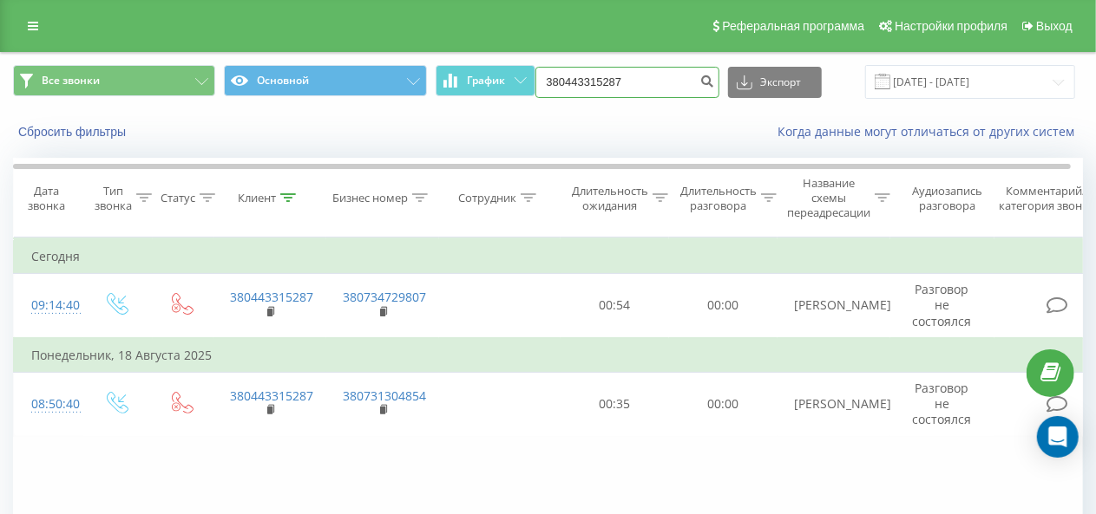 This screenshot has height=514, width=1096. I want to click on span: График, so click(486, 81).